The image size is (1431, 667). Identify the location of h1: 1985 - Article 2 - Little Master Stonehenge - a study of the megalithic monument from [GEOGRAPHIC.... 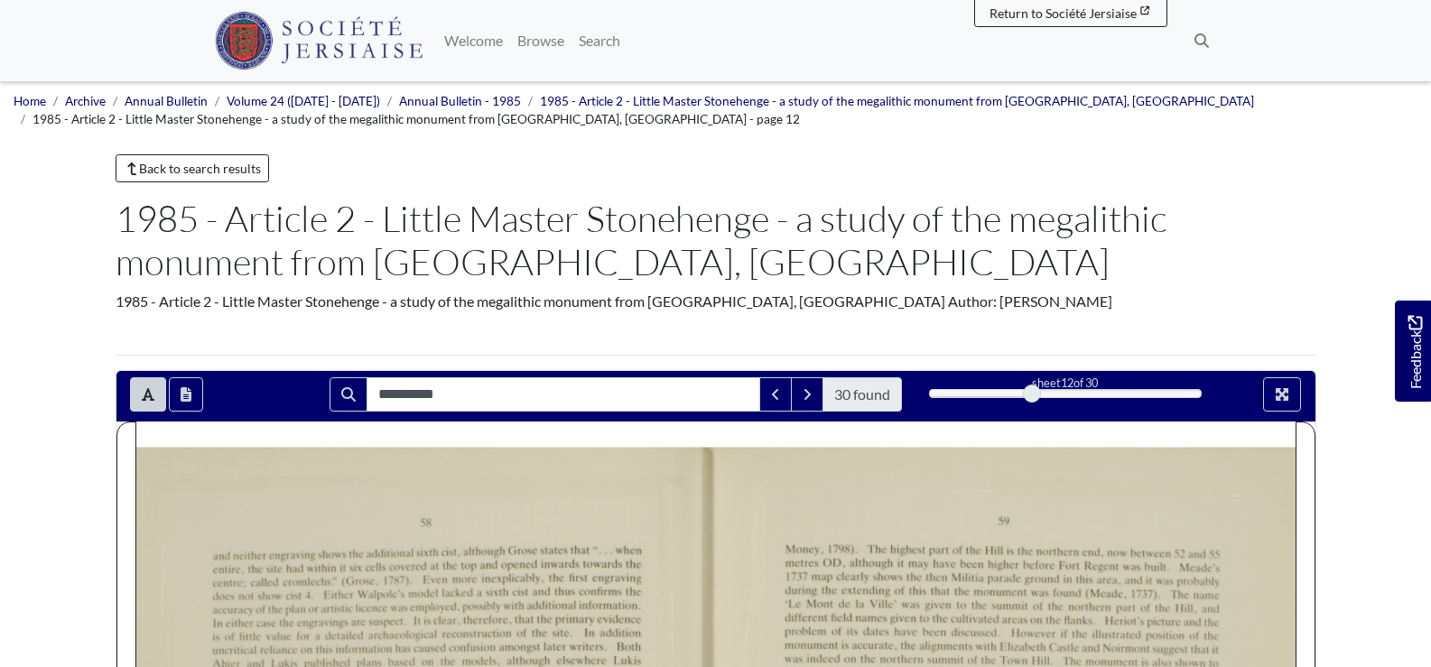
(716, 240).